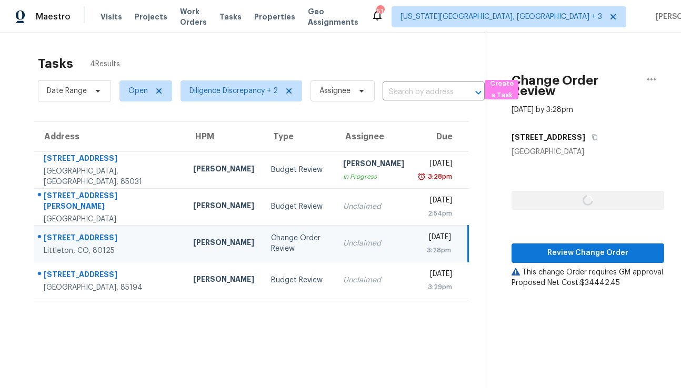 The width and height of the screenshot is (681, 388). Describe the element at coordinates (587, 253) in the screenshot. I see `span: Review Change Order` at that location.